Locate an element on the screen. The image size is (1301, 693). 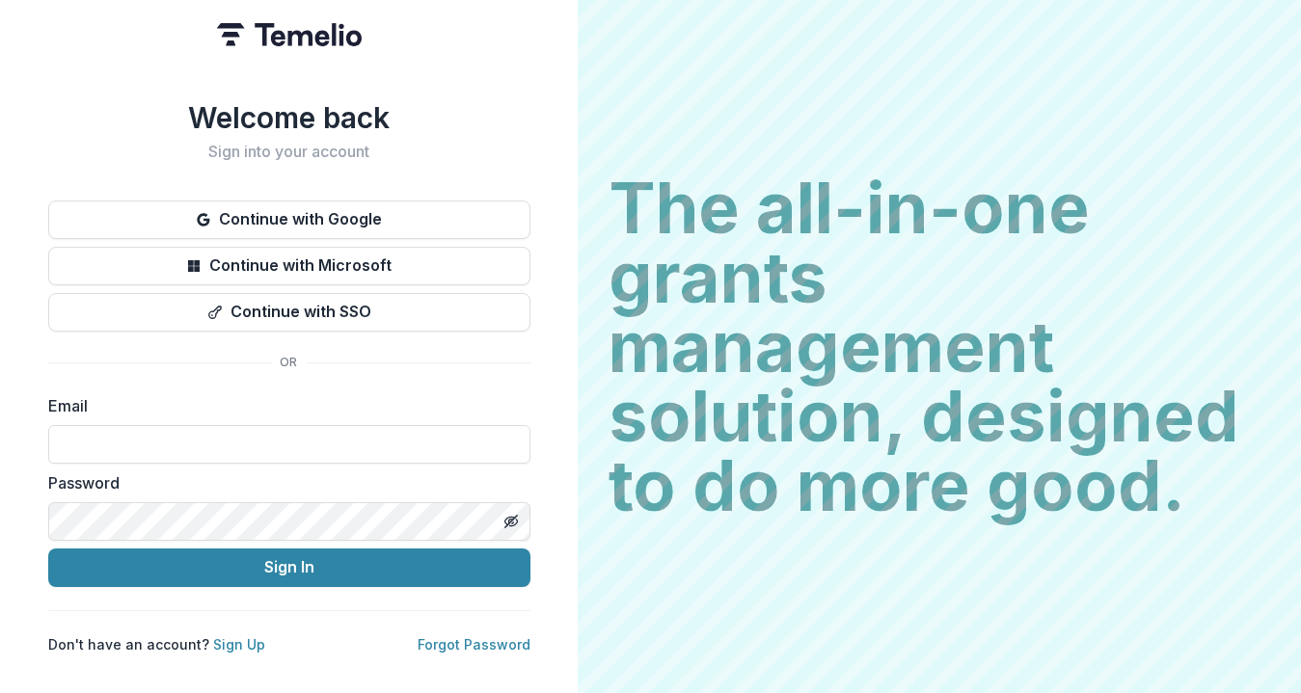
h2: Sign into your account is located at coordinates (289, 151).